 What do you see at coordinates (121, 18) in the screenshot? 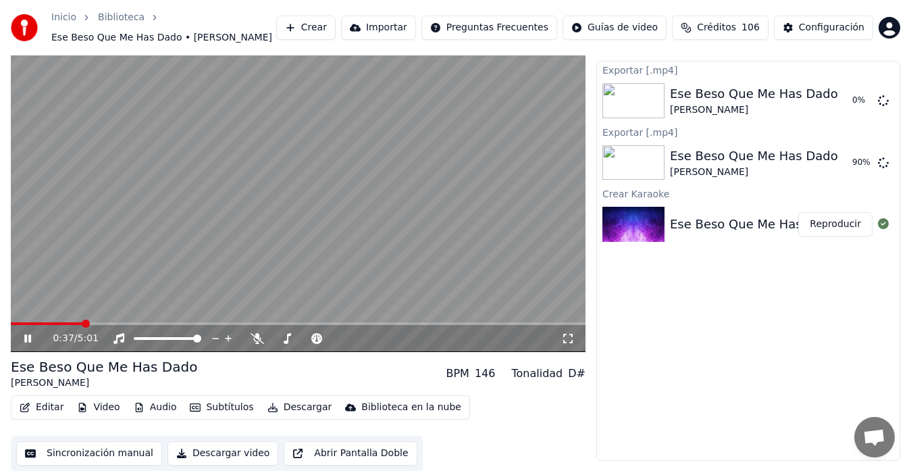
I see `a: Biblioteca` at bounding box center [121, 18].